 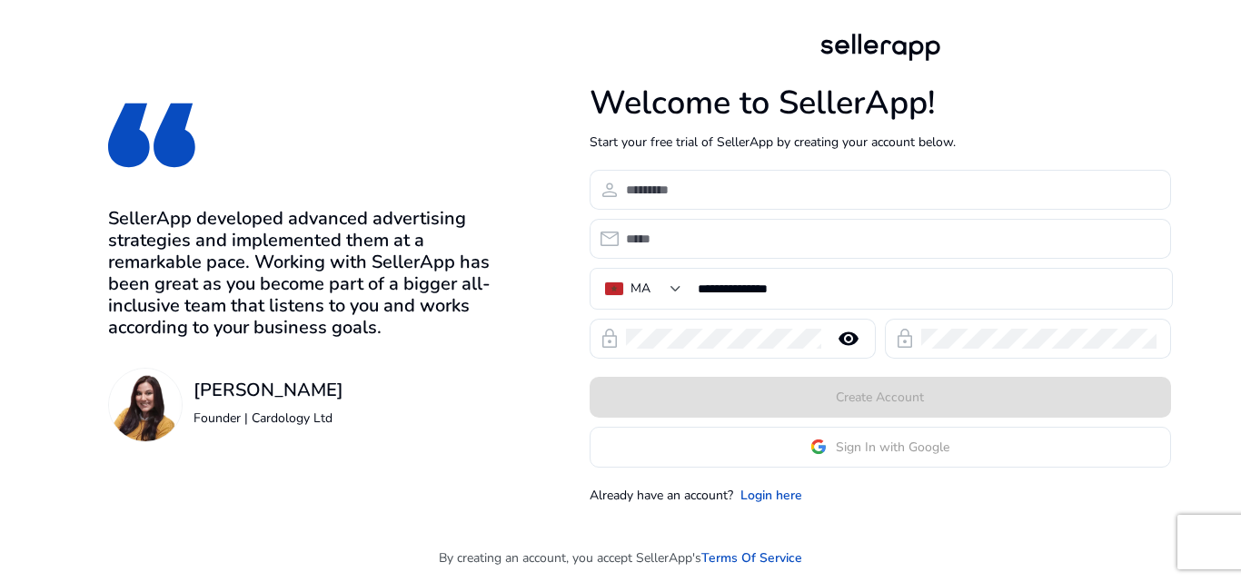 What do you see at coordinates (661, 495) in the screenshot?
I see `p: Already have an account?` at bounding box center [661, 495].